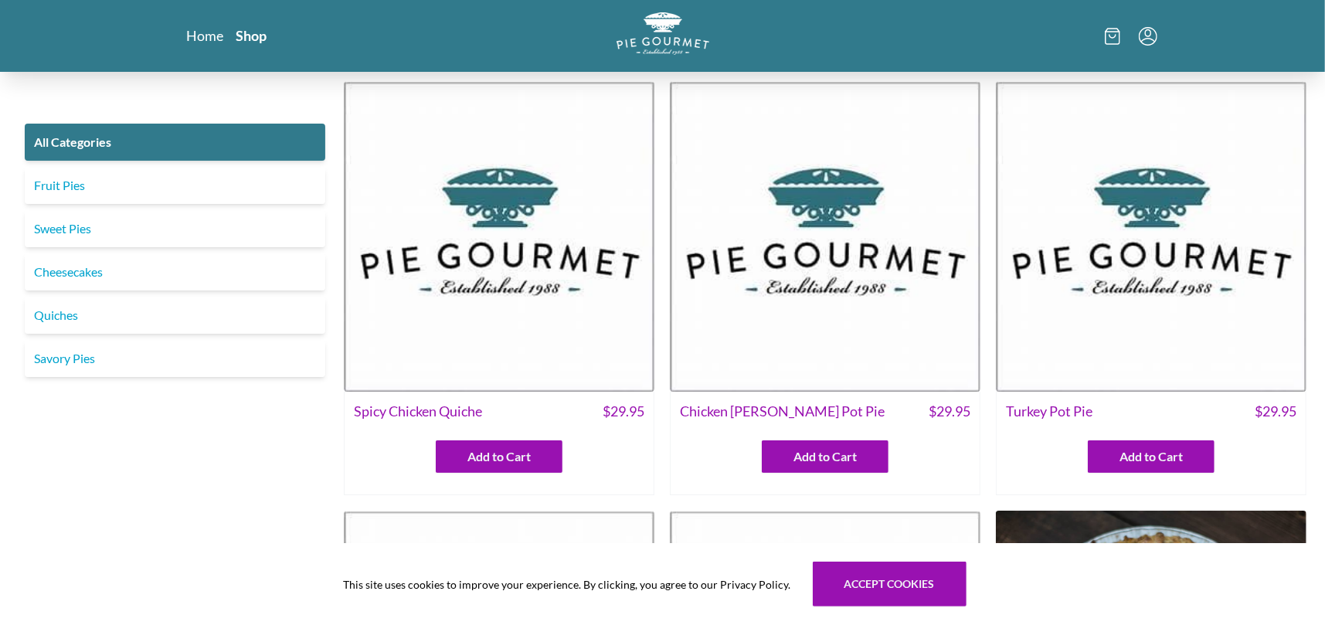 The width and height of the screenshot is (1325, 625). Describe the element at coordinates (175, 185) in the screenshot. I see `a: Fruit Pies` at that location.